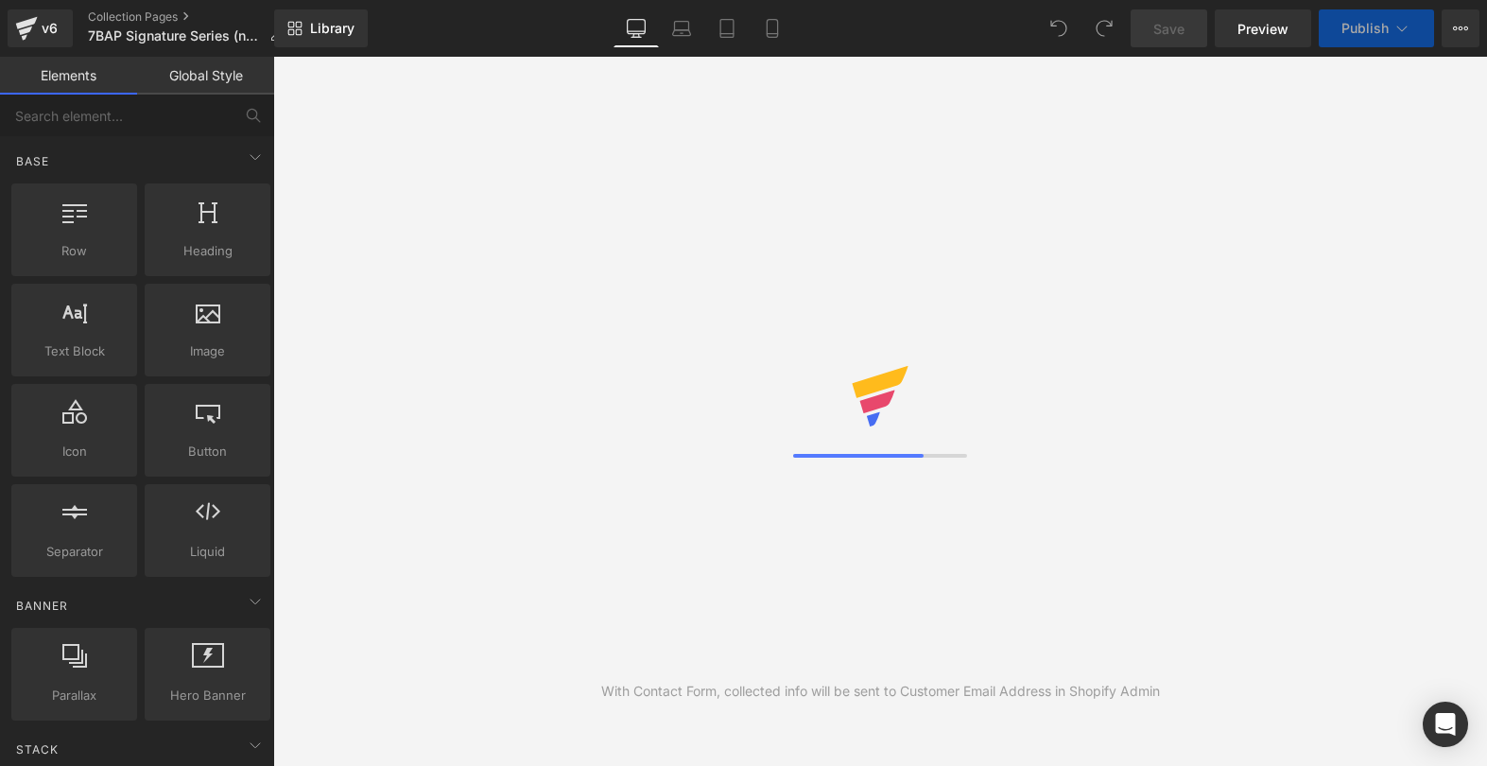  What do you see at coordinates (207, 250) in the screenshot?
I see `span: Heading` at bounding box center [207, 250].